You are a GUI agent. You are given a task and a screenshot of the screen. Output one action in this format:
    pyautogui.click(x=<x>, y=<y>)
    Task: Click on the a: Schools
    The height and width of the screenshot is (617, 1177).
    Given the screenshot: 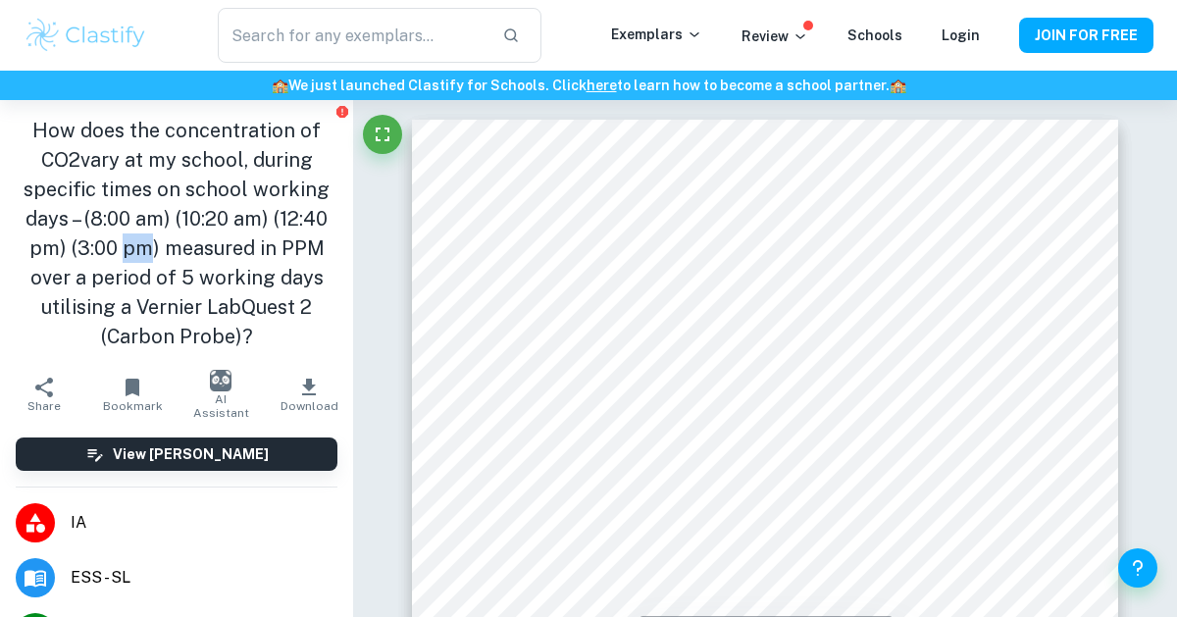 What is the action you would take?
    pyautogui.click(x=875, y=35)
    